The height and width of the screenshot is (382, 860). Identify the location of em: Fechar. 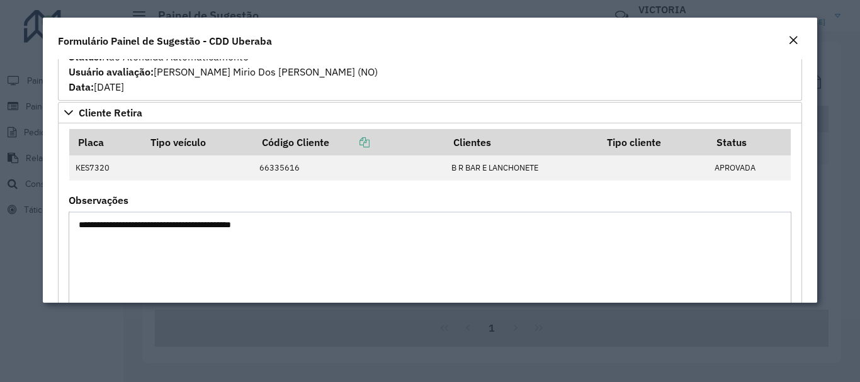
(794, 40).